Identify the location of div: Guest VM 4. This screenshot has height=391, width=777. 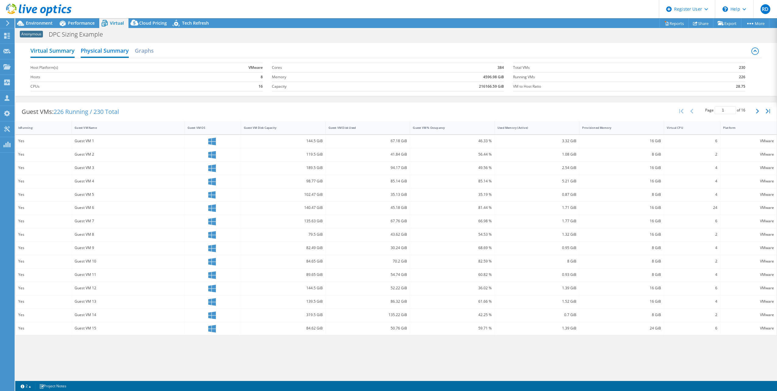
(128, 181).